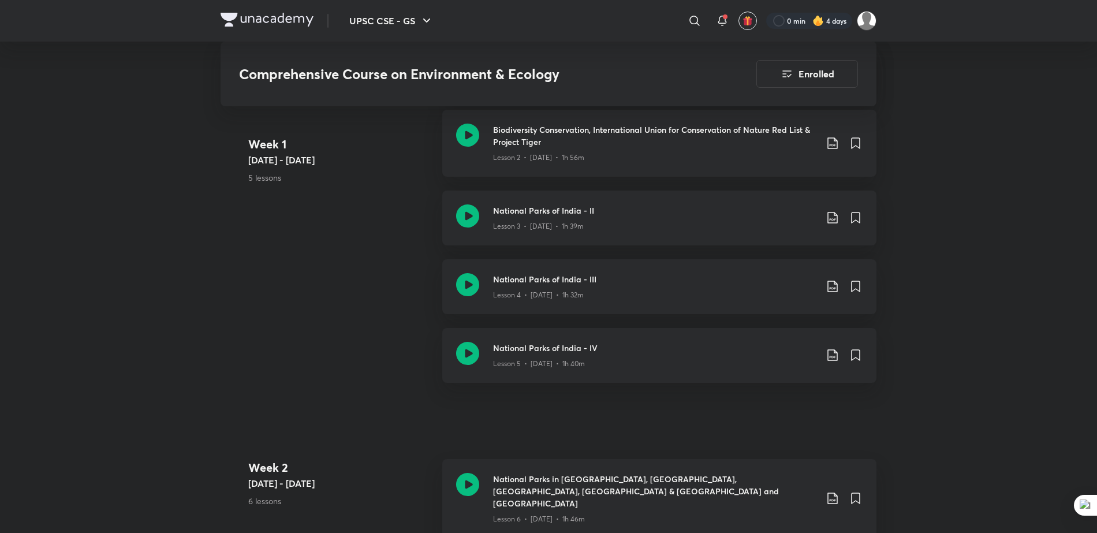 The height and width of the screenshot is (533, 1097). I want to click on a: Company Logo, so click(267, 21).